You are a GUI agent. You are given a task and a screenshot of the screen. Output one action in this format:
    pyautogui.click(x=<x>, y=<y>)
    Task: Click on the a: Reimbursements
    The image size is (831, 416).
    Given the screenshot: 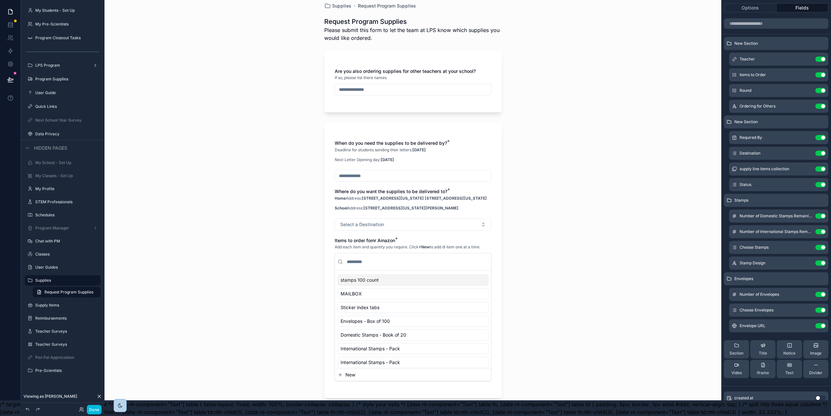 What is the action you would take?
    pyautogui.click(x=66, y=318)
    